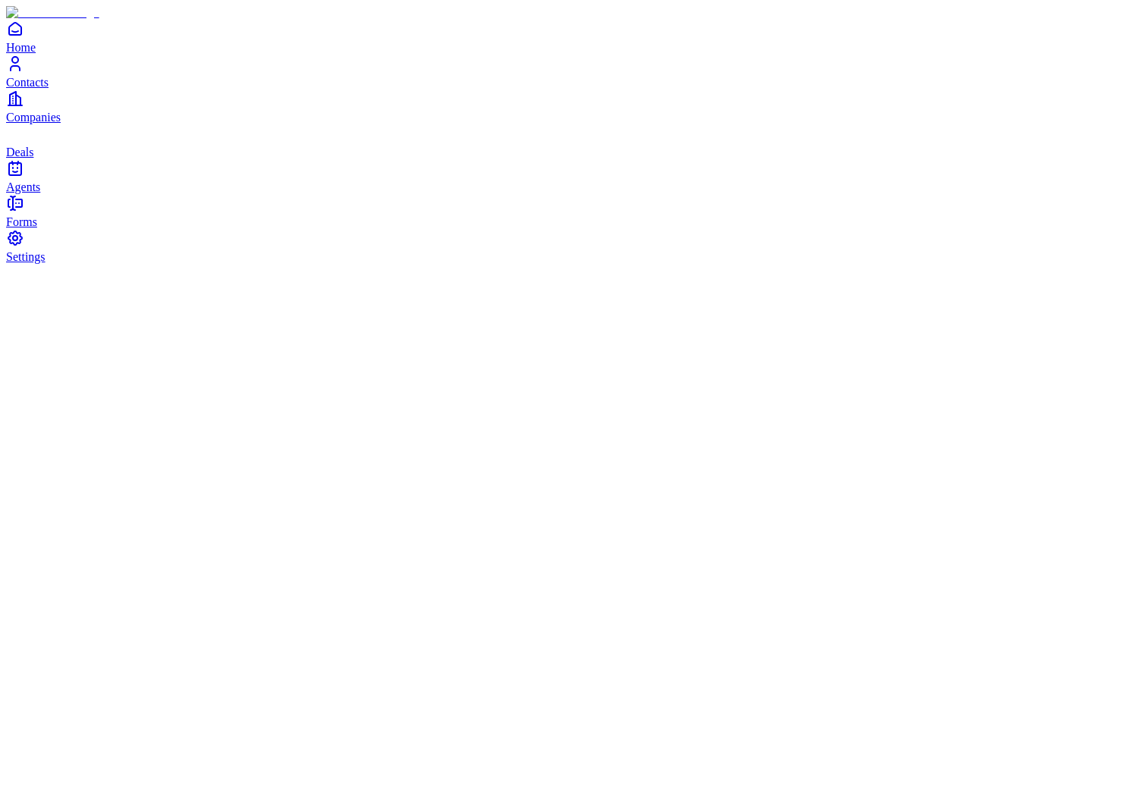  What do you see at coordinates (565, 246) in the screenshot?
I see `a: Settings` at bounding box center [565, 246].